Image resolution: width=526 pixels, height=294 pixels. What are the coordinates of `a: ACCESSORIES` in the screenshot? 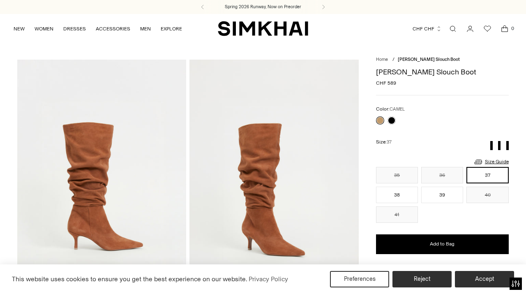 It's located at (113, 29).